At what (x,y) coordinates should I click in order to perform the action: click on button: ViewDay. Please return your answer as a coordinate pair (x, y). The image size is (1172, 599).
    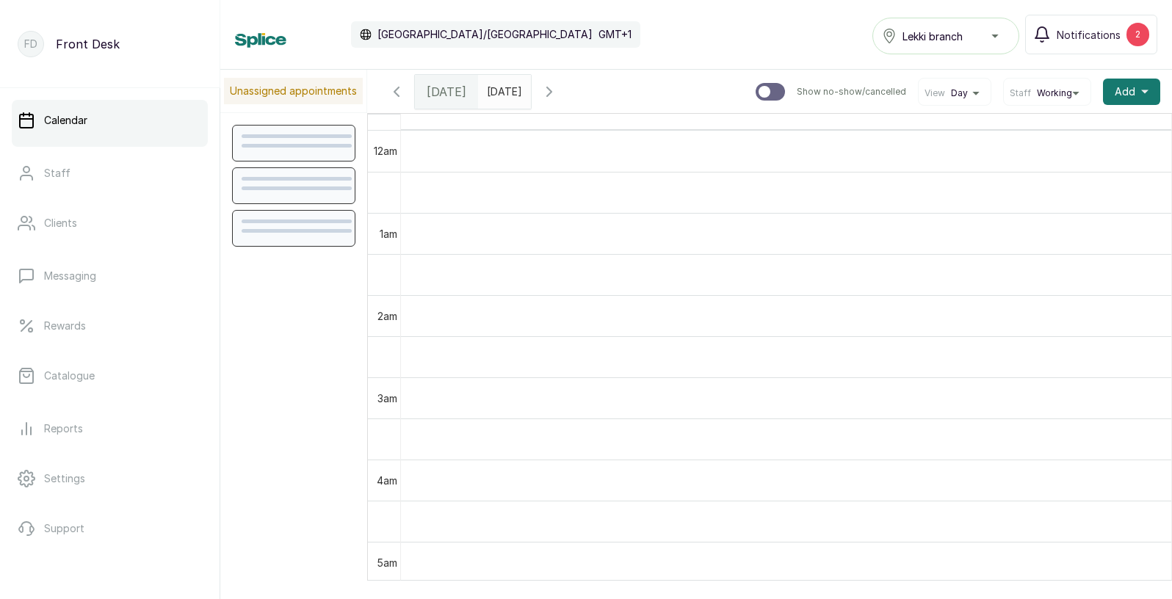
    Looking at the image, I should click on (955, 93).